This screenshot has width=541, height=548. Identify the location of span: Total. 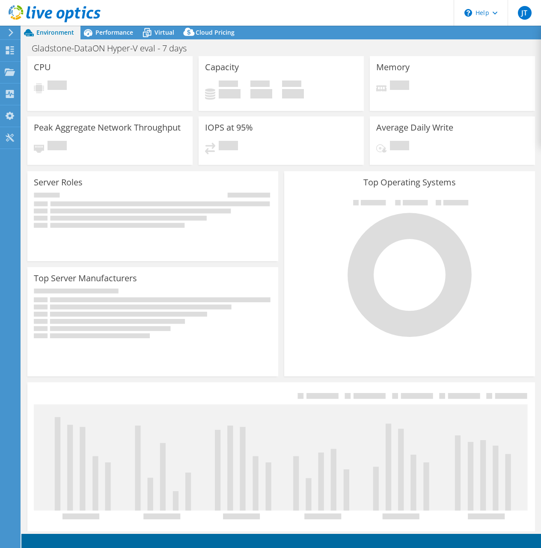
(291, 85).